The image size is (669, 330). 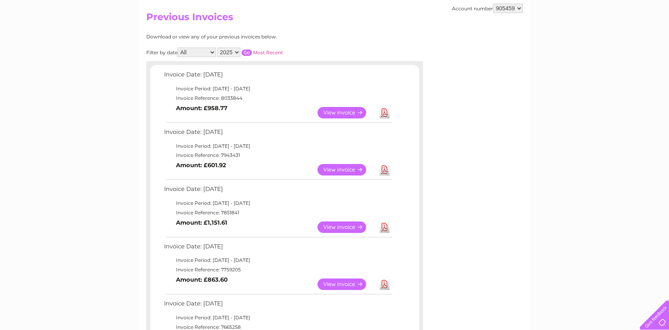 What do you see at coordinates (335, 19) in the screenshot?
I see `h2: Previous Invoices` at bounding box center [335, 19].